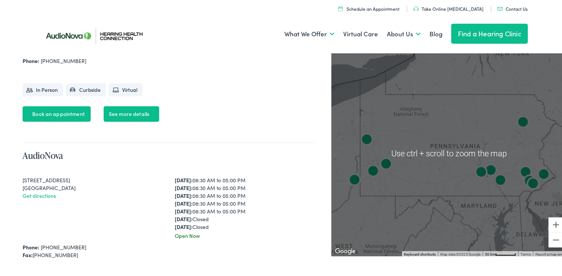 The height and width of the screenshot is (276, 562). I want to click on a: Contact Us, so click(512, 7).